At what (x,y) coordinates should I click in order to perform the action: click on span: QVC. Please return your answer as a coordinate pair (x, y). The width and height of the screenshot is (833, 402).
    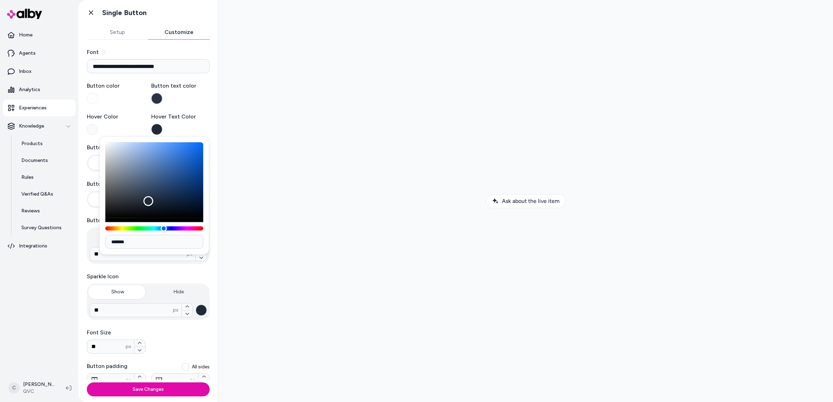
    Looking at the image, I should click on (39, 391).